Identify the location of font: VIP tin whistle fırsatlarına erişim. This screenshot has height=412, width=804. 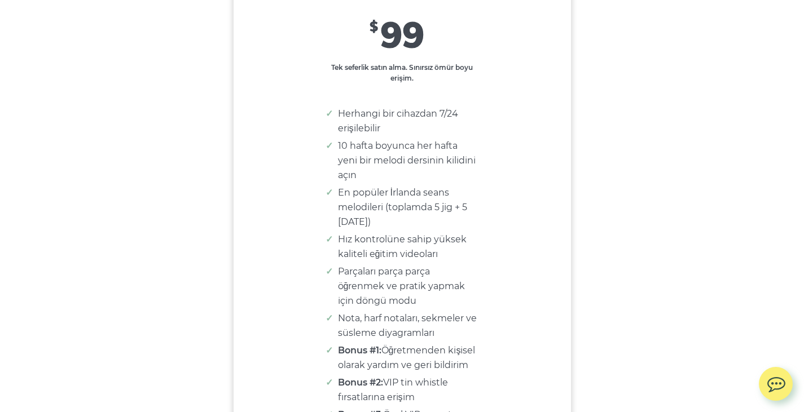
(393, 390).